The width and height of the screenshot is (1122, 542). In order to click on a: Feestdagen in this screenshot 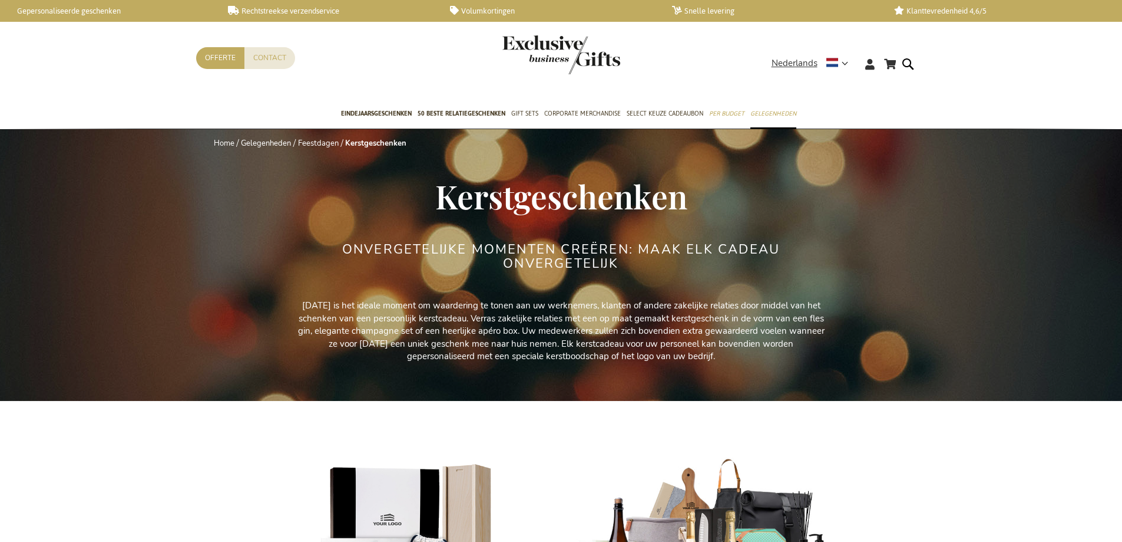, I will do `click(318, 143)`.